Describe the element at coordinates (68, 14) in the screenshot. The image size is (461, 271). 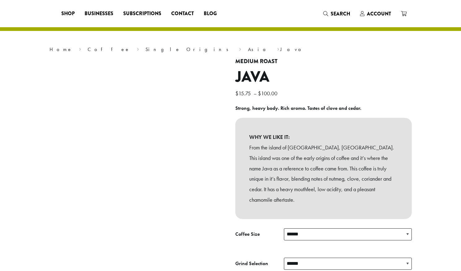
I see `a: Shop` at that location.